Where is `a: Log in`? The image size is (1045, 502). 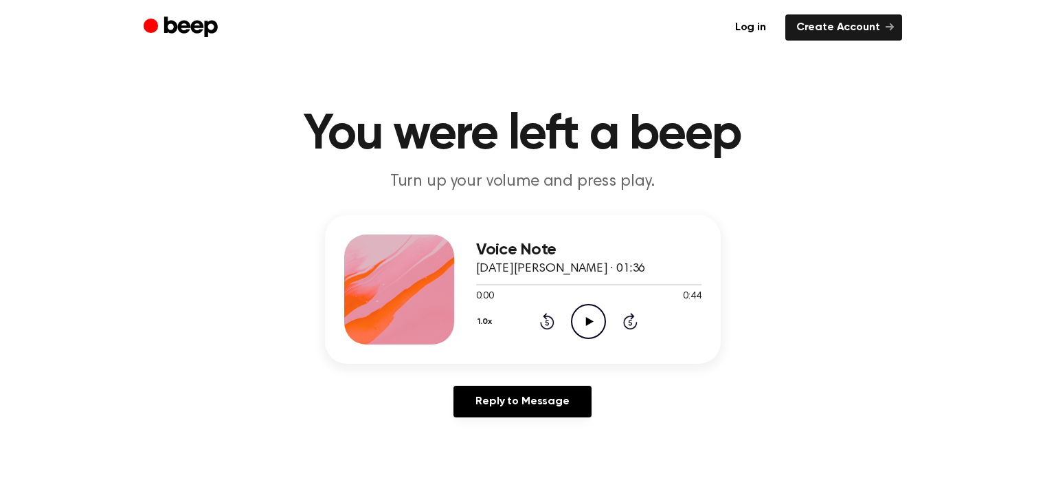
a: Log in is located at coordinates (750, 27).